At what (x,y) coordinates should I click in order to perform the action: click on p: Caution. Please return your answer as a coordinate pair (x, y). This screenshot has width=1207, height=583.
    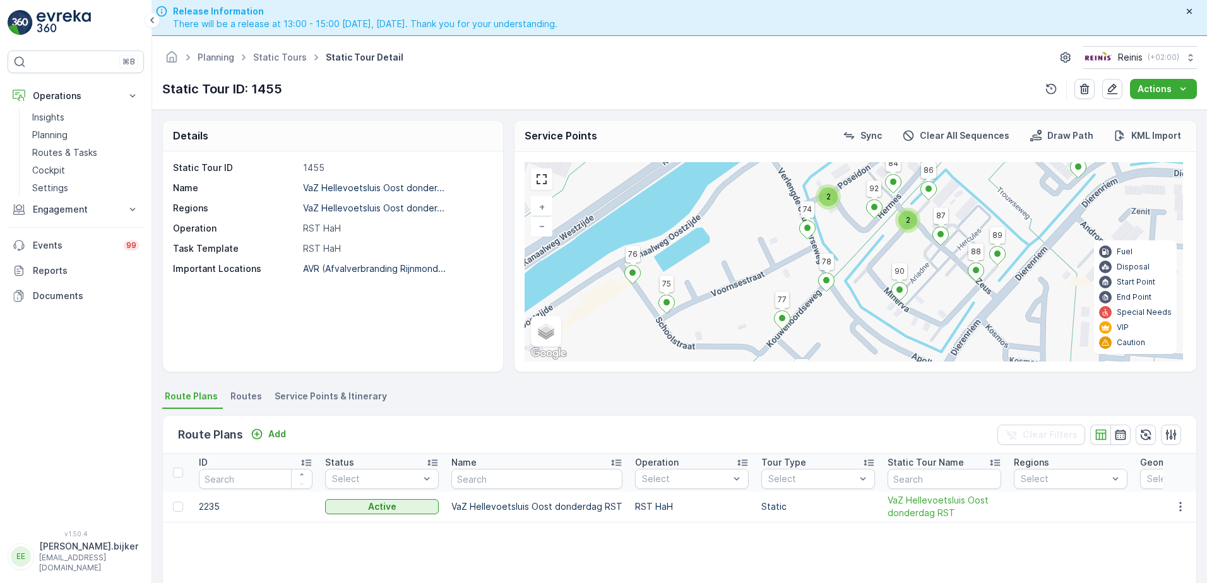
    Looking at the image, I should click on (1131, 343).